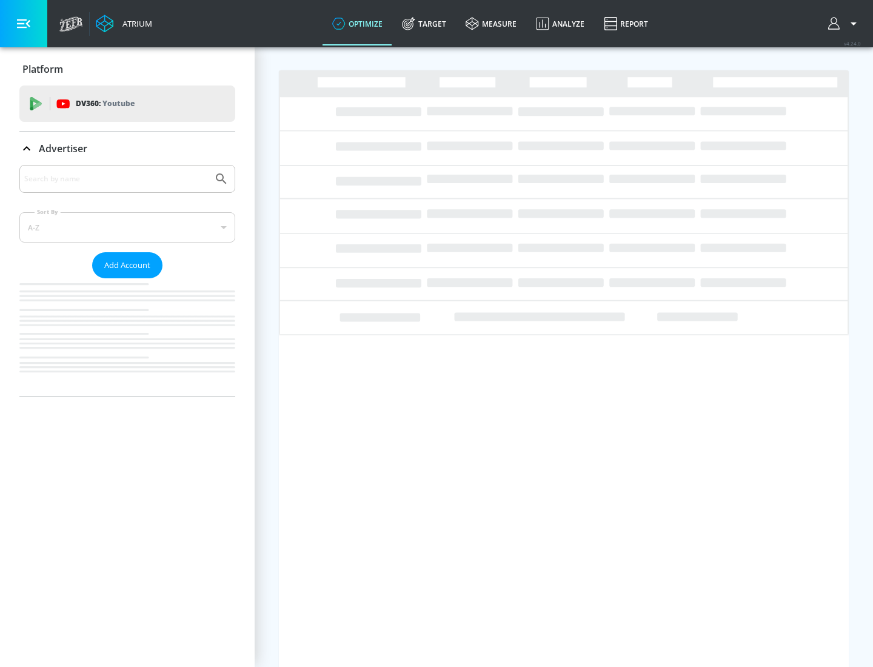 The image size is (873, 667). Describe the element at coordinates (127, 265) in the screenshot. I see `span: Add Account` at that location.